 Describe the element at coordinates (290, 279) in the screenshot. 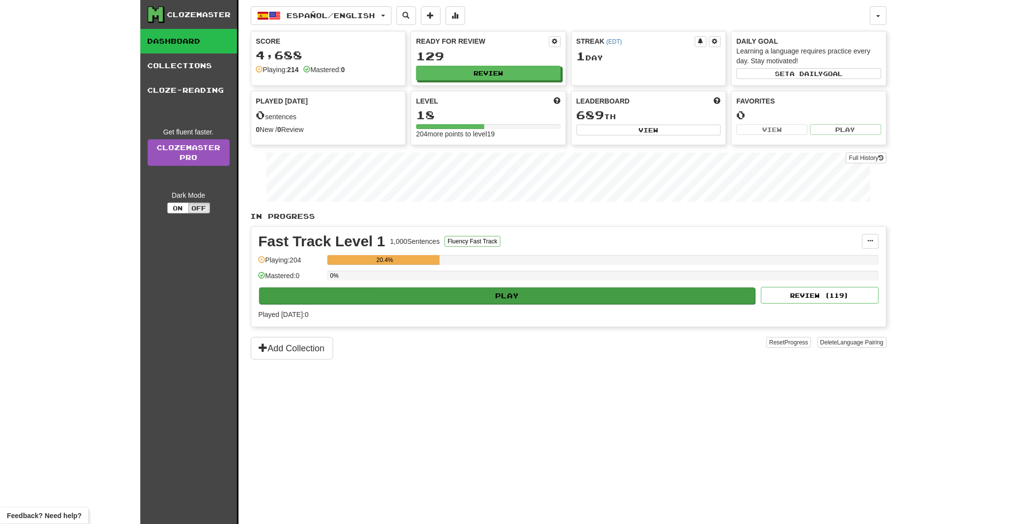

I see `div: Mastered: 0` at that location.